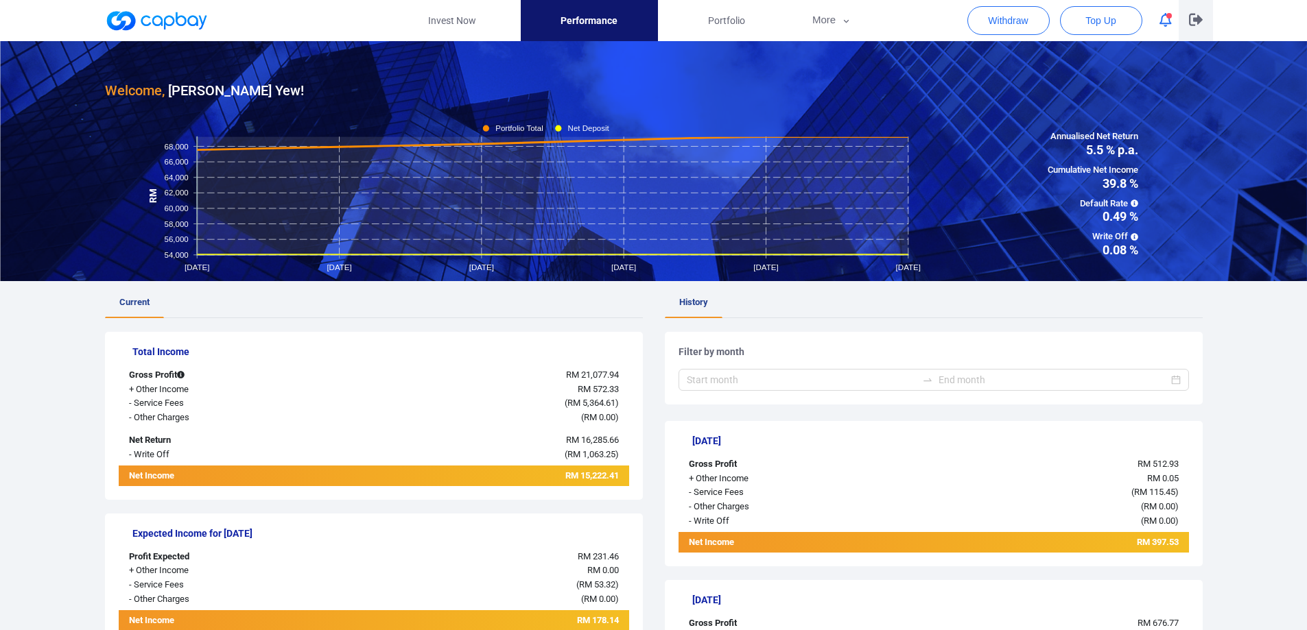  What do you see at coordinates (176, 239) in the screenshot?
I see `tspan: 56,000` at bounding box center [176, 239].